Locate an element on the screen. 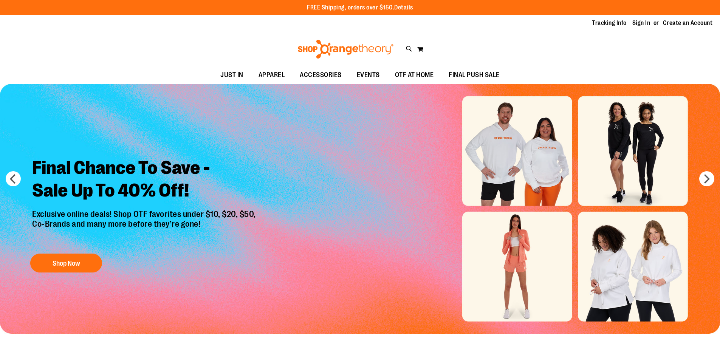  a: FINAL PUSH SALE is located at coordinates (474, 75).